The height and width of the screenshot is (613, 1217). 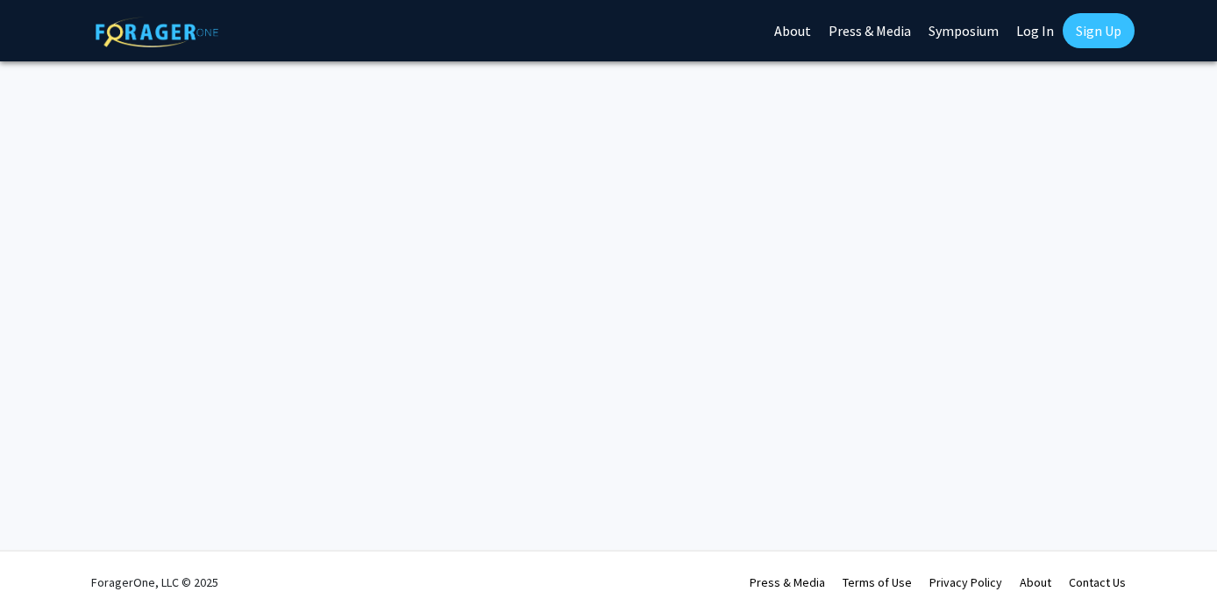 What do you see at coordinates (157, 32) in the screenshot?
I see `img: ForagerOne Logo` at bounding box center [157, 32].